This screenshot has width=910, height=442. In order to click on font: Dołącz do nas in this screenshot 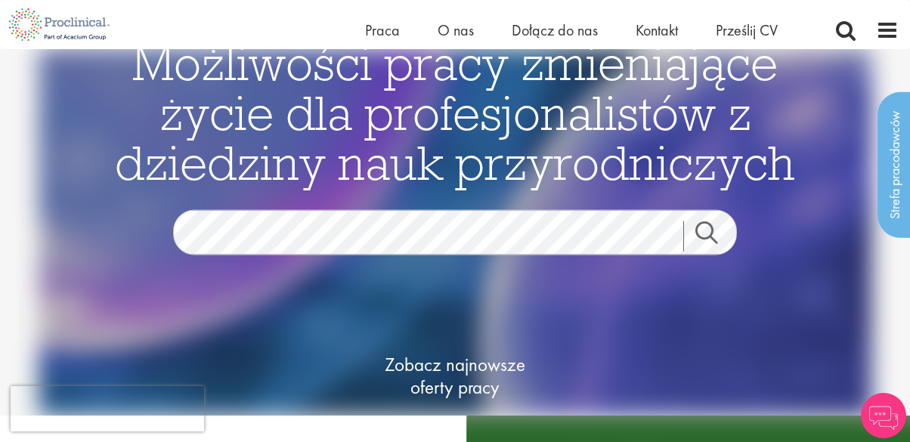, I will do `click(555, 30)`.